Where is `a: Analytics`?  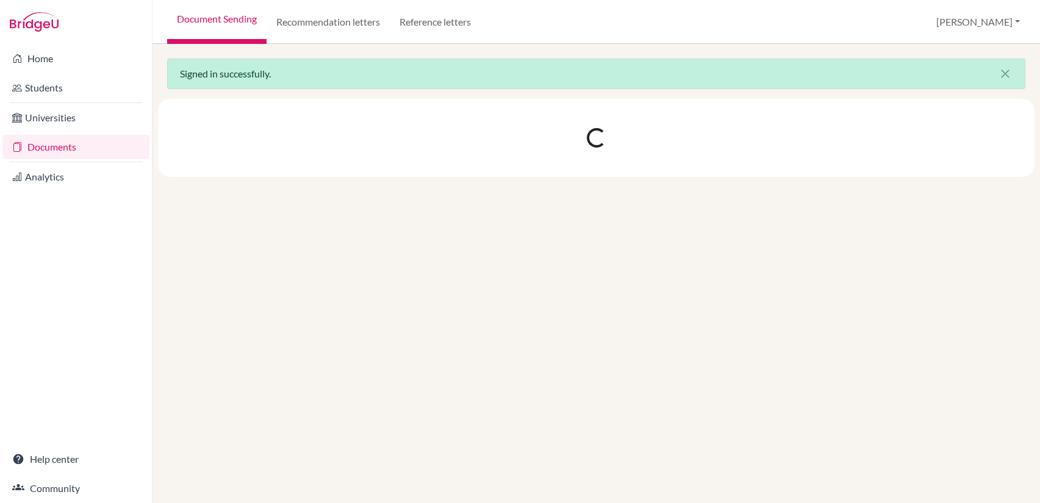 a: Analytics is located at coordinates (76, 177).